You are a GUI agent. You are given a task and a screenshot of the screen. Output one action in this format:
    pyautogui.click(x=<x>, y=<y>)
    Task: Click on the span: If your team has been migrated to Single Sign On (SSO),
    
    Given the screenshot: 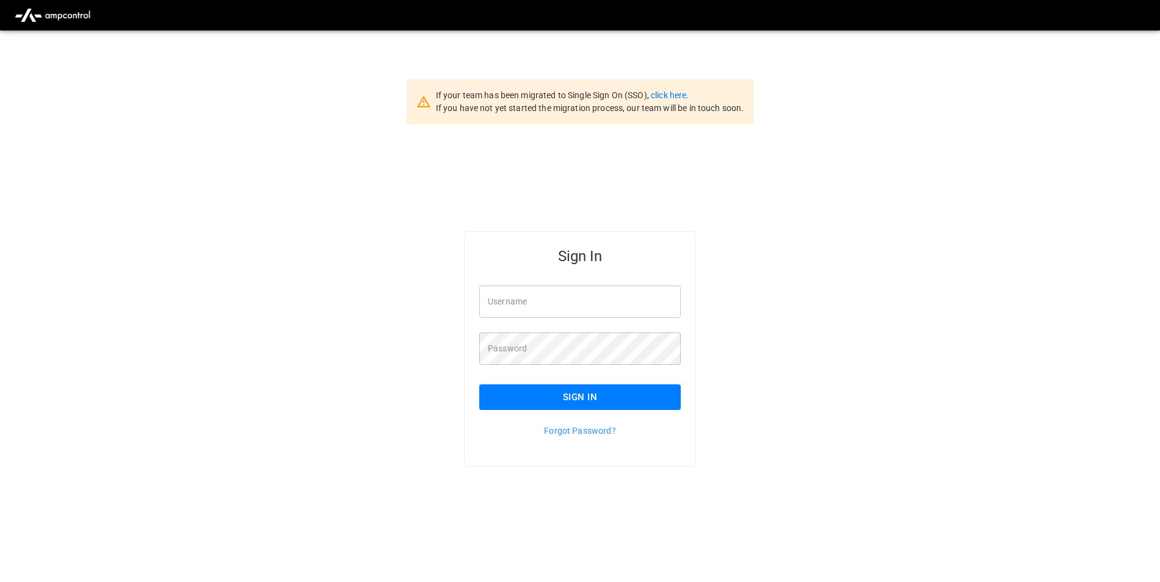 What is the action you would take?
    pyautogui.click(x=543, y=95)
    